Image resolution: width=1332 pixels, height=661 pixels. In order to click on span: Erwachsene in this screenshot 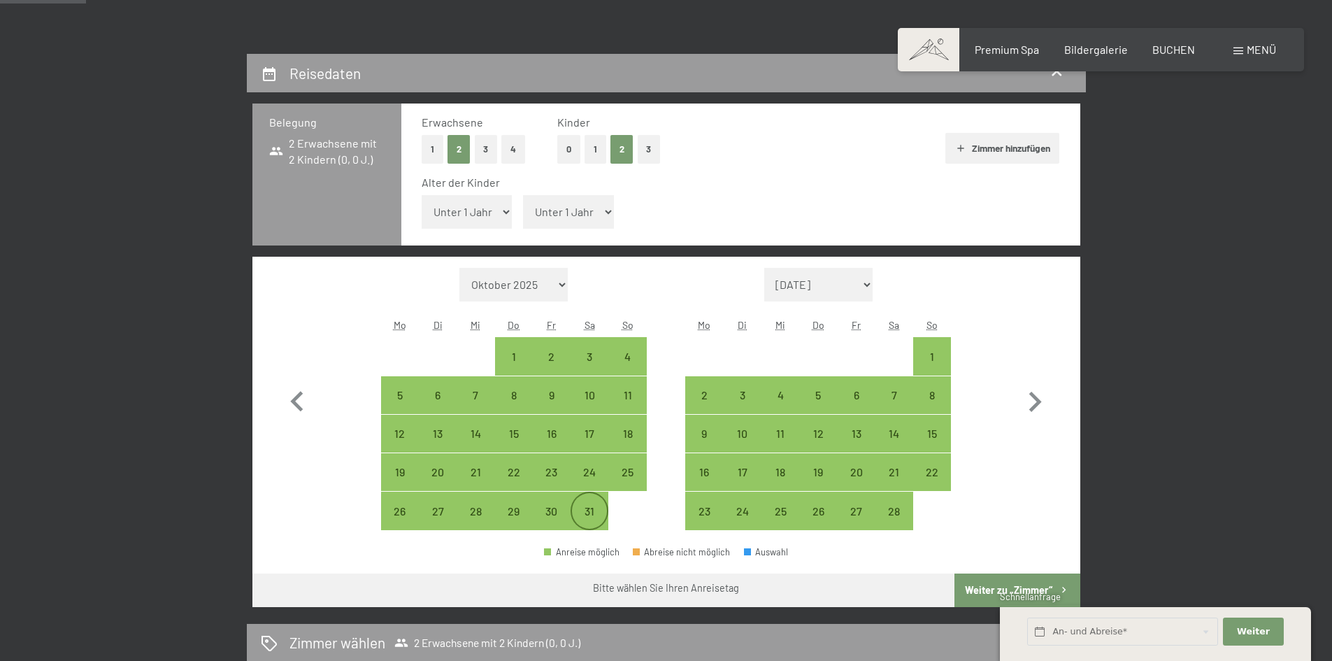, I will do `click(453, 122)`.